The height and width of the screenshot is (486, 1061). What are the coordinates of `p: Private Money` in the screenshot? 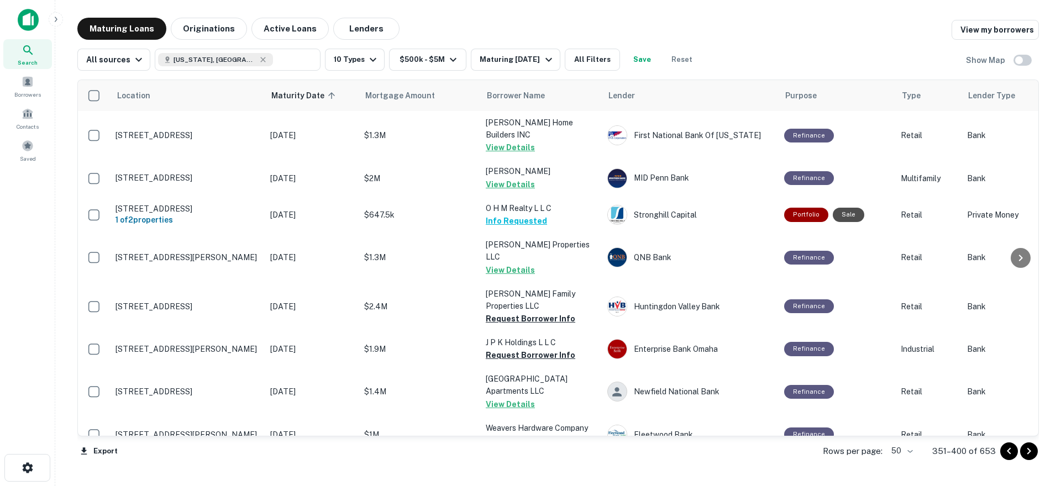 It's located at (1011, 215).